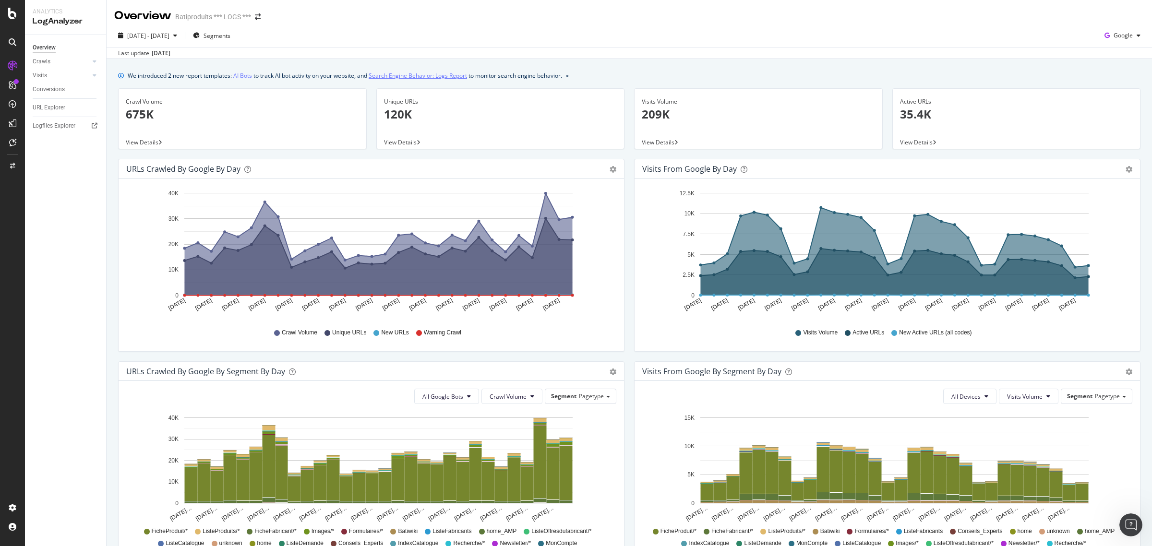  I want to click on text: 20K, so click(173, 461).